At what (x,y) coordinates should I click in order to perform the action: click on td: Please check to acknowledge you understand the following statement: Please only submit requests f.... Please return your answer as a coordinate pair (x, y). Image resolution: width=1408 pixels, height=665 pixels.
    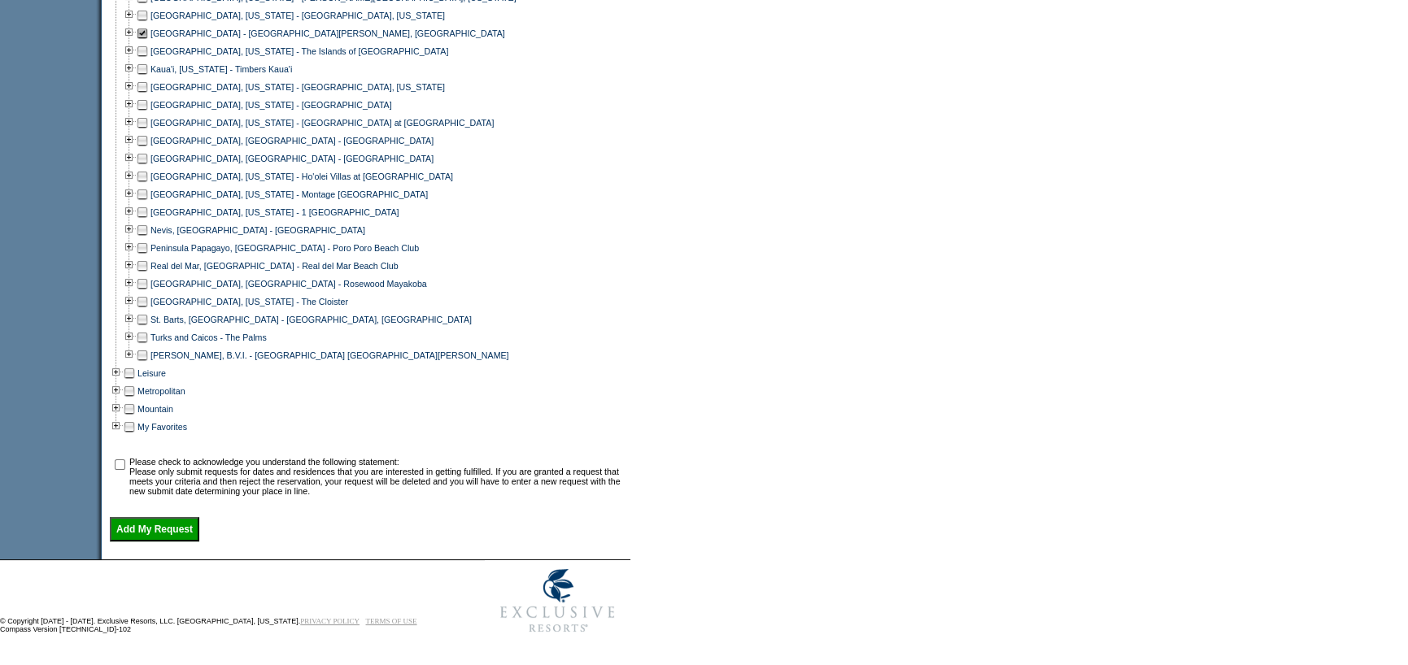
    Looking at the image, I should click on (377, 477).